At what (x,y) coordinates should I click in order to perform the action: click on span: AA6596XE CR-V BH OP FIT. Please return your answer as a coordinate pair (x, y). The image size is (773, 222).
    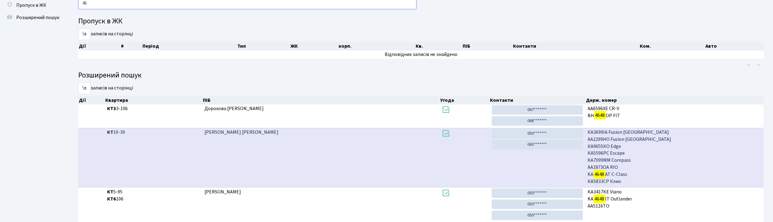
    Looking at the image, I should click on (674, 112).